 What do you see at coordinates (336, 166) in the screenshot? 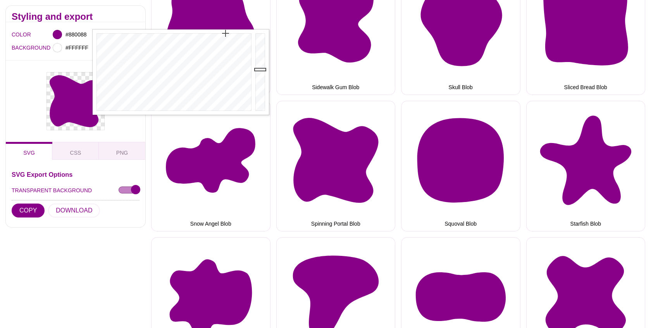
I see `button: Spinning Portal Blob` at bounding box center [336, 166].